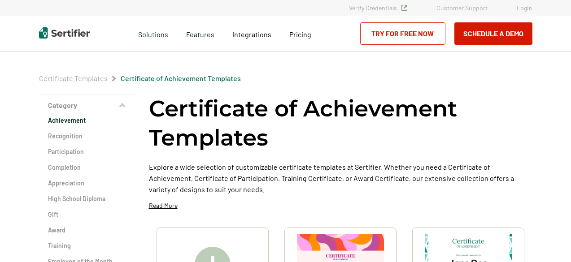 The image size is (571, 262). Describe the element at coordinates (73, 78) in the screenshot. I see `span: Certificate Templates` at that location.